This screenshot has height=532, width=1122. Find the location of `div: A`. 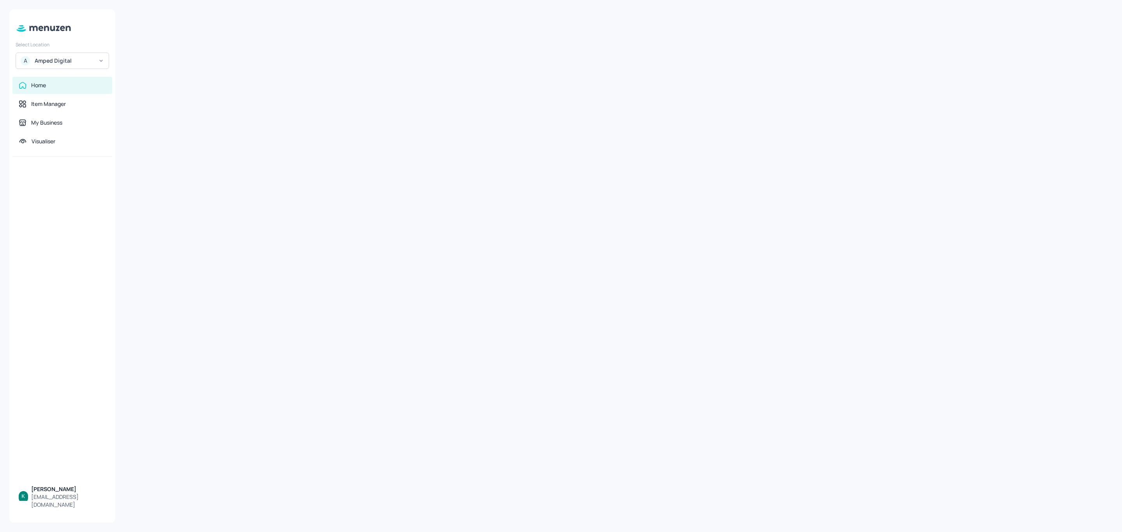

div: A is located at coordinates (25, 61).